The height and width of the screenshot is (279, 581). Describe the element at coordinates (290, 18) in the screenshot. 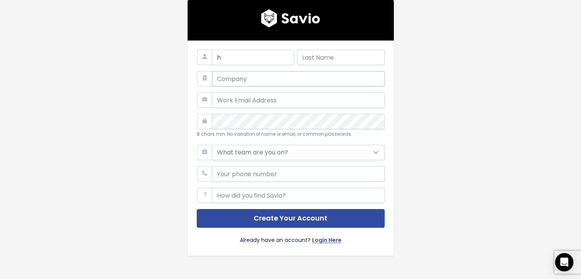

I see `img: logo600x187.a314fd40982d.png` at that location.